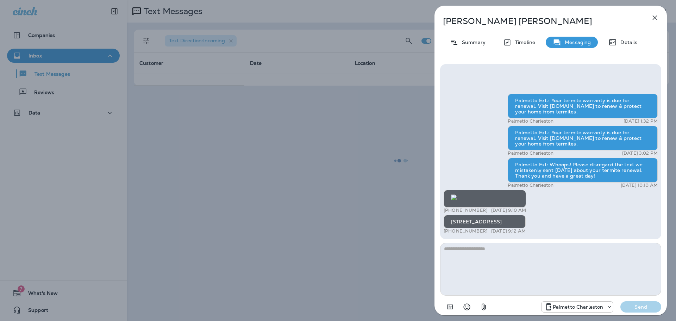 The height and width of the screenshot is (321, 676). Describe the element at coordinates (467, 307) in the screenshot. I see `button: Select an emoji` at that location.